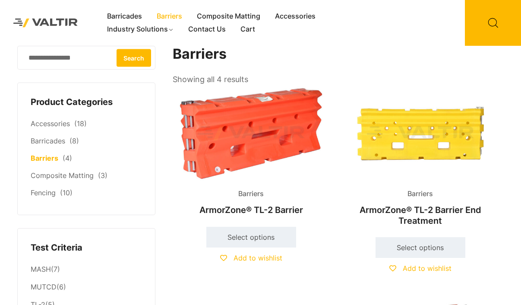 This screenshot has height=305, width=521. What do you see at coordinates (140, 29) in the screenshot?
I see `a: Industry Solutions` at bounding box center [140, 29].